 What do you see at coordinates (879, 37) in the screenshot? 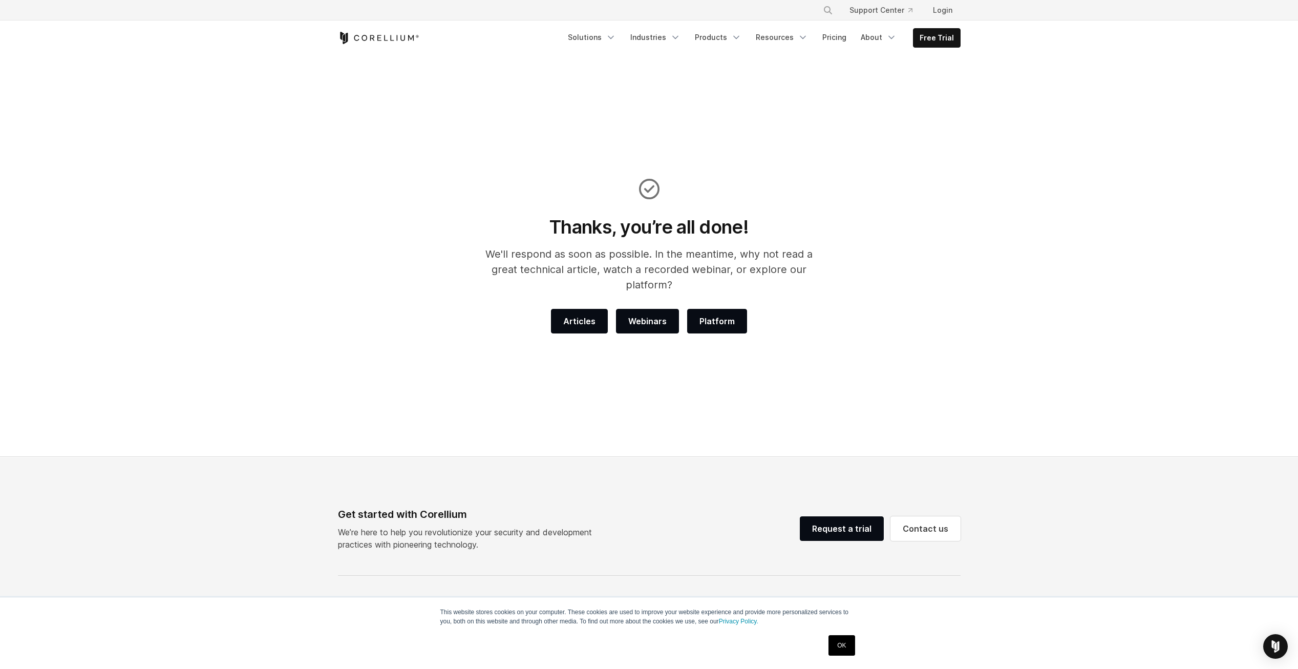
I see `a: About` at bounding box center [879, 37].